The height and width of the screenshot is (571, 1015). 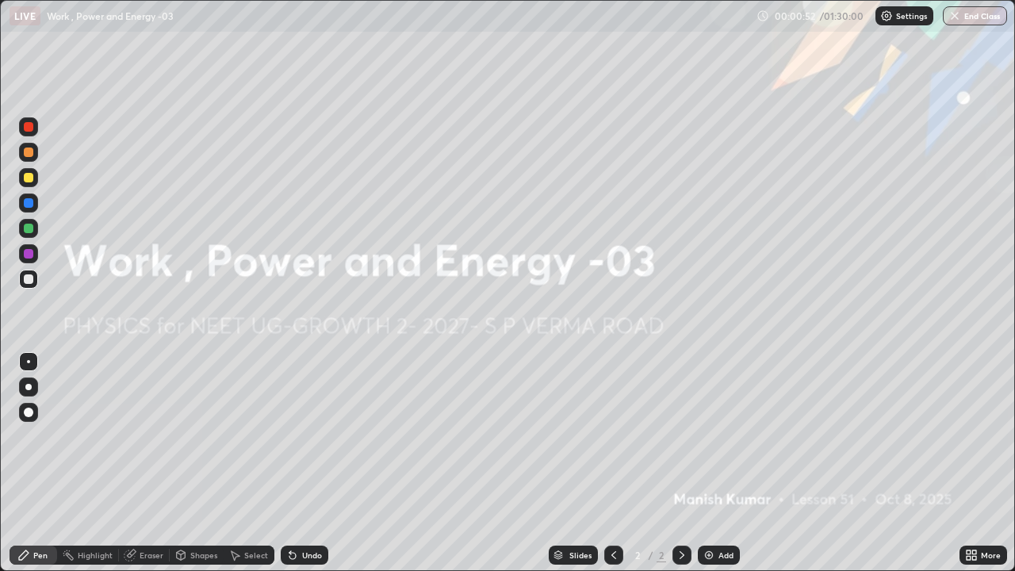 What do you see at coordinates (911, 16) in the screenshot?
I see `p: Settings` at bounding box center [911, 16].